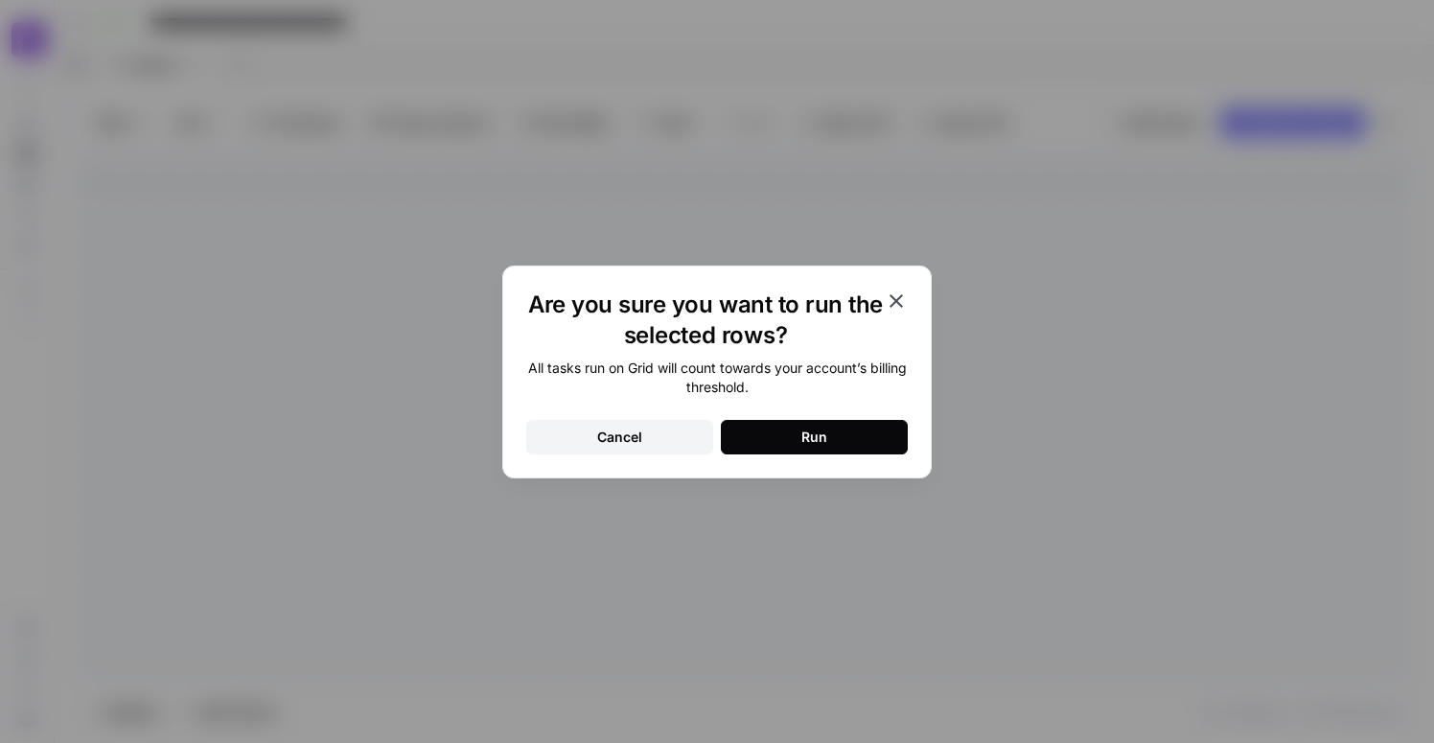  What do you see at coordinates (717, 378) in the screenshot?
I see `div: All tasks run on Grid will count towards your account’s billing threshold.` at bounding box center [717, 378].